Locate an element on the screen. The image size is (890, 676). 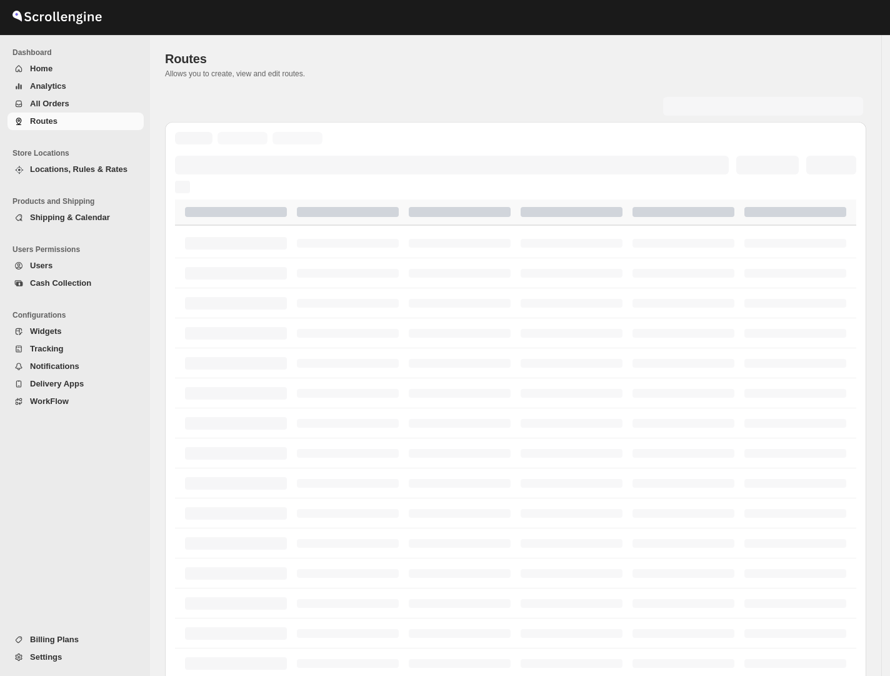
span: Delivery Apps is located at coordinates (57, 383).